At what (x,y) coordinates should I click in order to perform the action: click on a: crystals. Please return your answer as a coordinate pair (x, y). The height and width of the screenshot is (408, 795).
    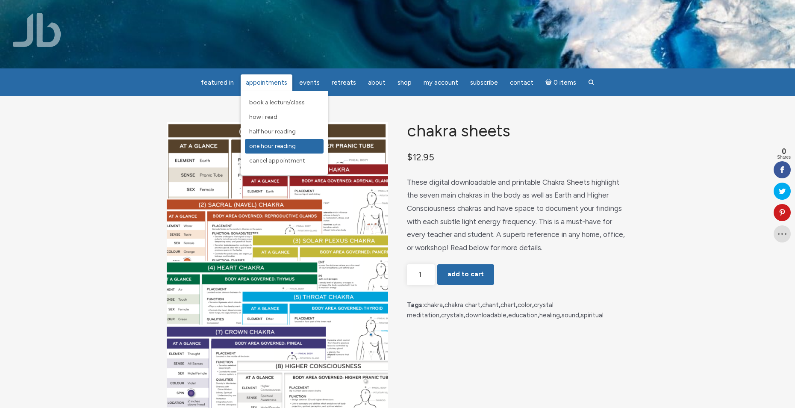
    Looking at the image, I should click on (452, 315).